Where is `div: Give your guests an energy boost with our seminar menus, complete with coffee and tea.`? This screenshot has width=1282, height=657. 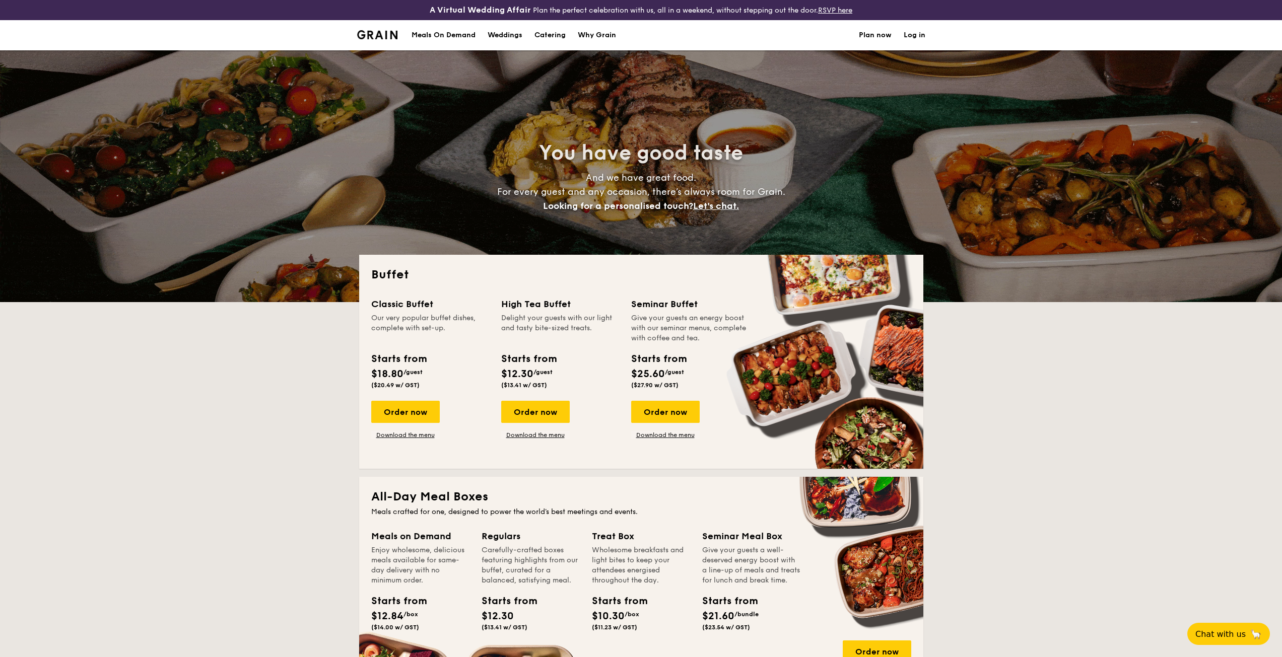
div: Give your guests an energy boost with our seminar menus, complete with coffee and tea. is located at coordinates (690, 328).